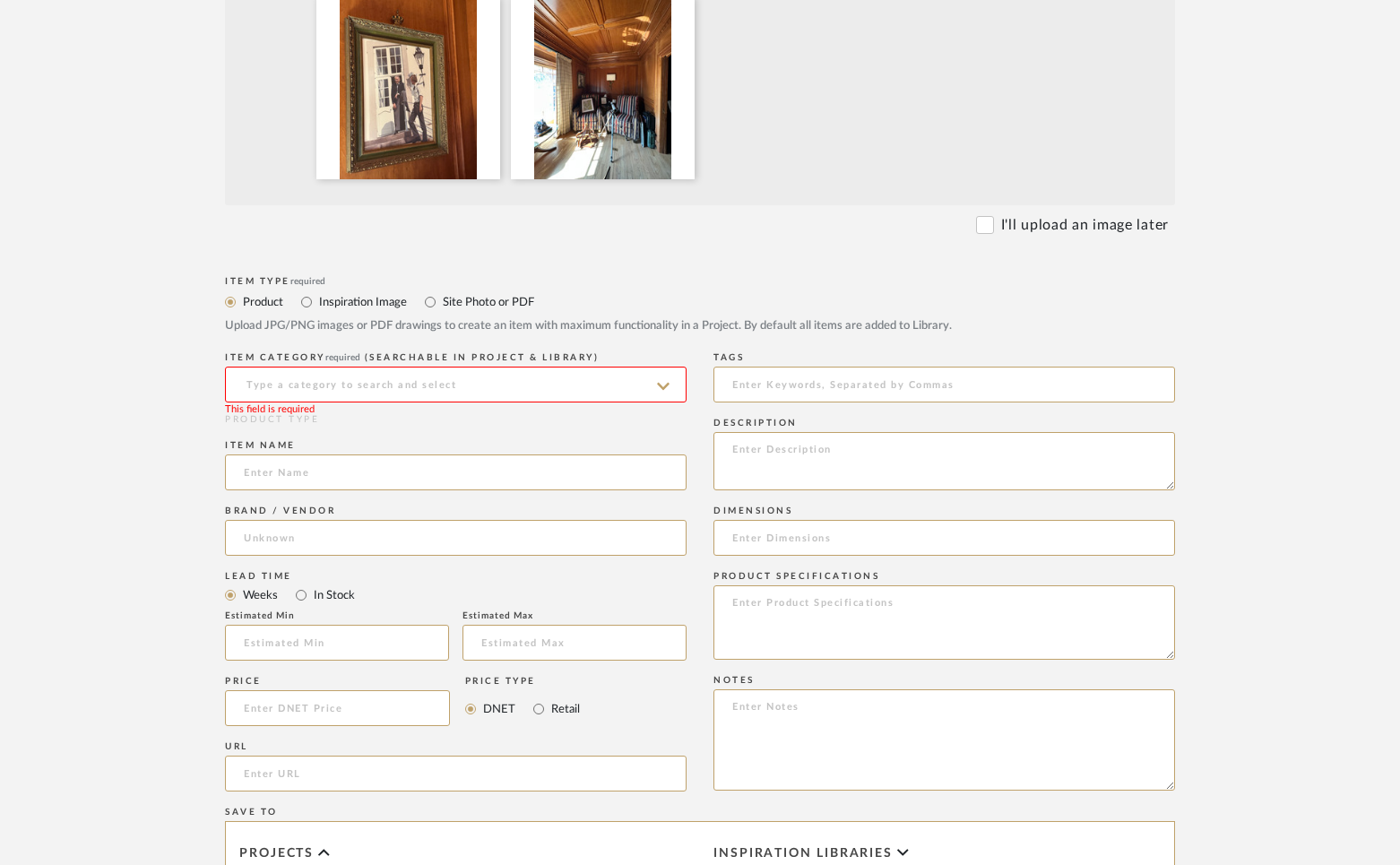  What do you see at coordinates (1084, 225) in the screenshot?
I see `label: I'll upload an image later` at bounding box center [1084, 225].